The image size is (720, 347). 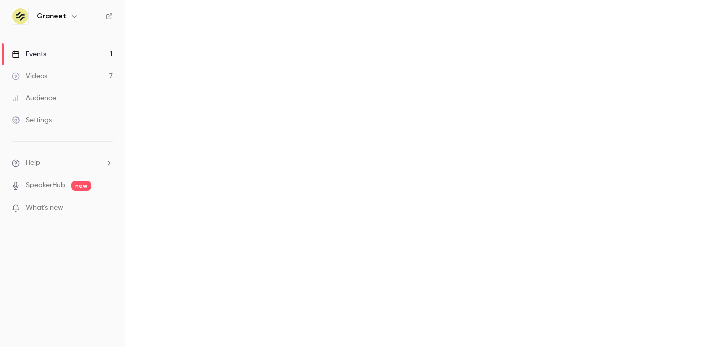 What do you see at coordinates (29, 54) in the screenshot?
I see `div: Events` at bounding box center [29, 54].